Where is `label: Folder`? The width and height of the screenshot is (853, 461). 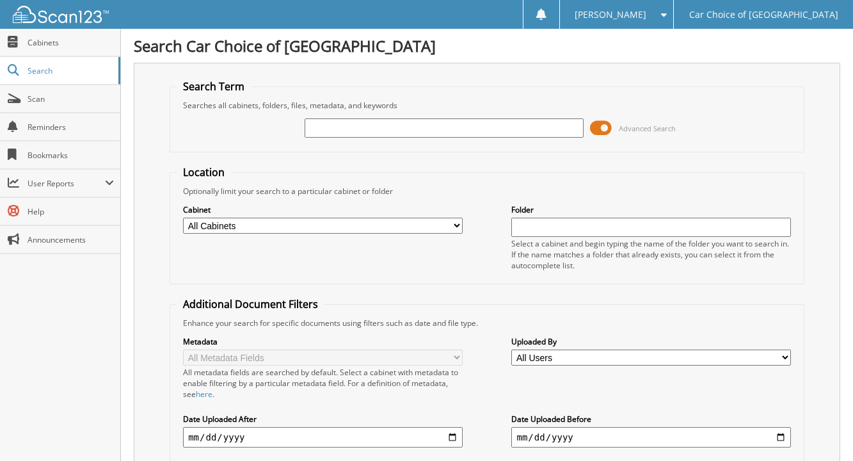 label: Folder is located at coordinates (651, 209).